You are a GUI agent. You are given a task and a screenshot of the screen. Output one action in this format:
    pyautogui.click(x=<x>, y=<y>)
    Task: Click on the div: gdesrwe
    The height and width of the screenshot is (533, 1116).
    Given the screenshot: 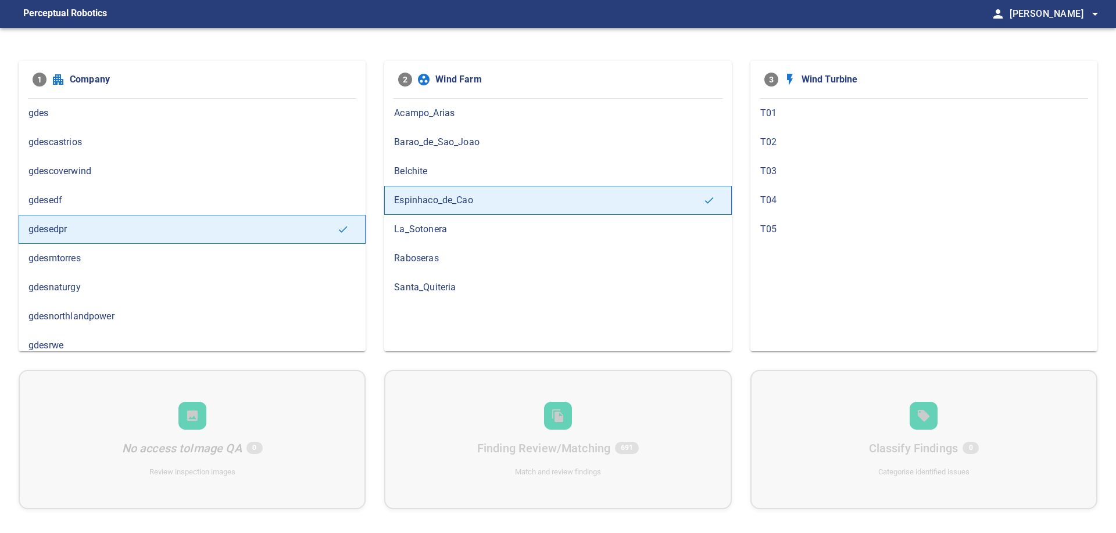 What is the action you would take?
    pyautogui.click(x=192, y=346)
    